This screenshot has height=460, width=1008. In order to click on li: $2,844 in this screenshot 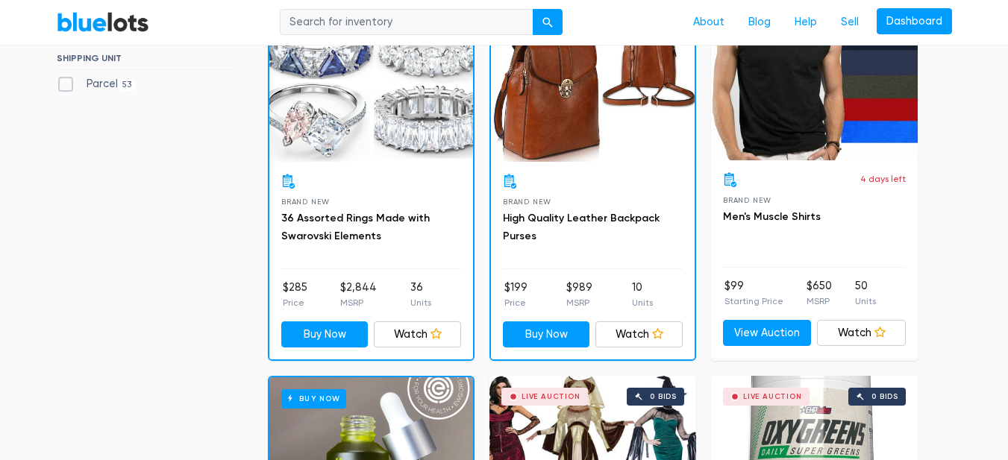, I will do `click(358, 295)`.